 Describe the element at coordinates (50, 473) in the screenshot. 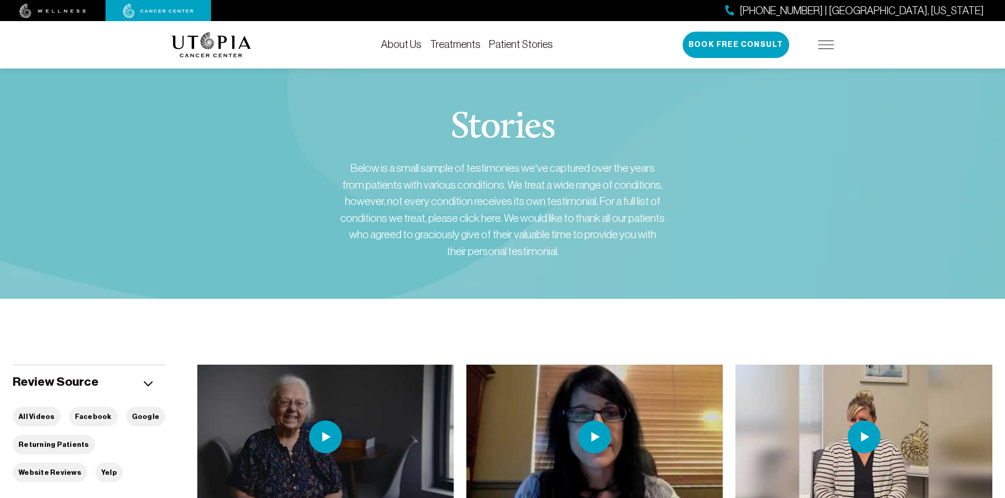

I see `button: Website Reviews` at that location.